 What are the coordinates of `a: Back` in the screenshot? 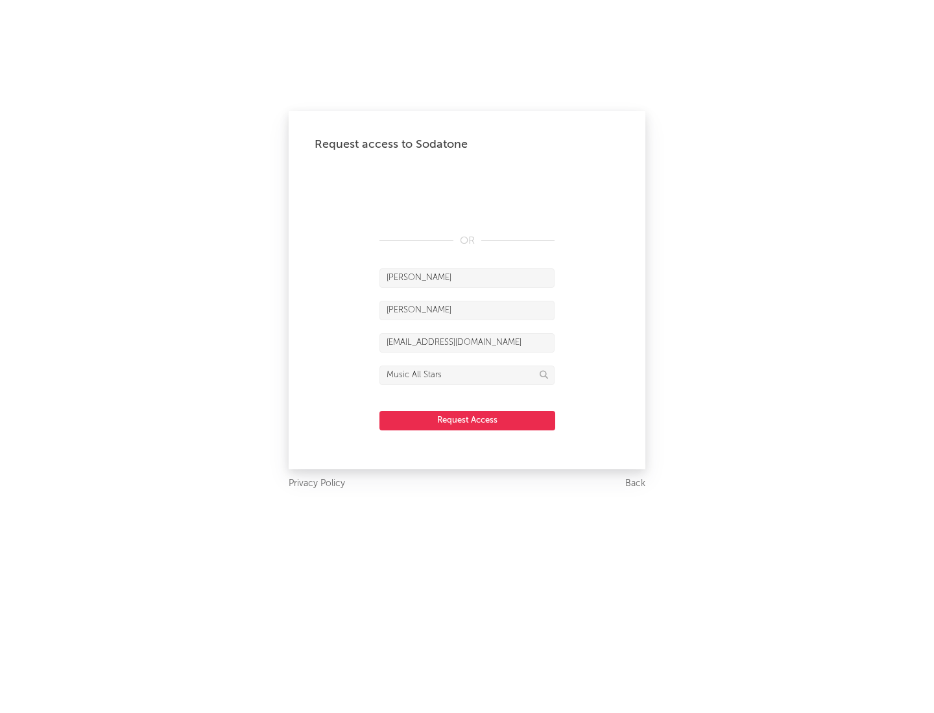 It's located at (635, 484).